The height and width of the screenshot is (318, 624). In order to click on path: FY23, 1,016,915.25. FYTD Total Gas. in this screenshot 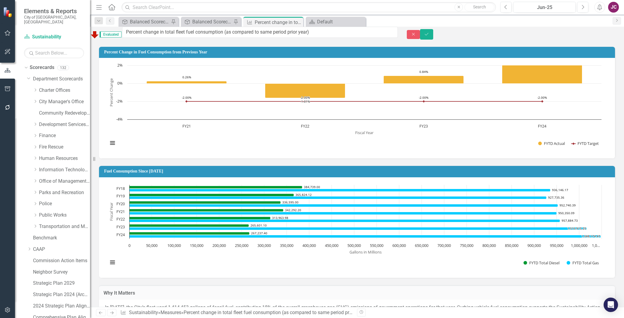, I will do `click(358, 228)`.